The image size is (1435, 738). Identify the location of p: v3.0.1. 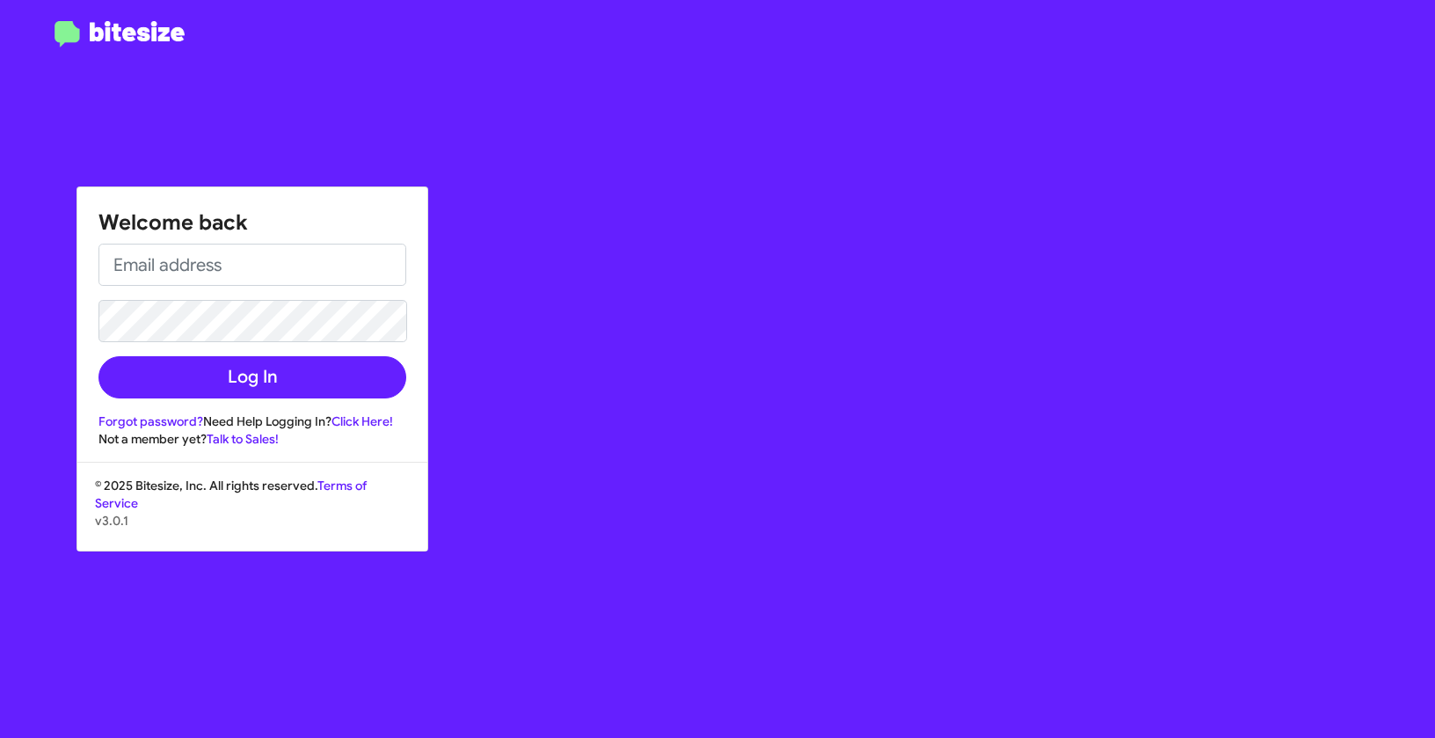
(252, 521).